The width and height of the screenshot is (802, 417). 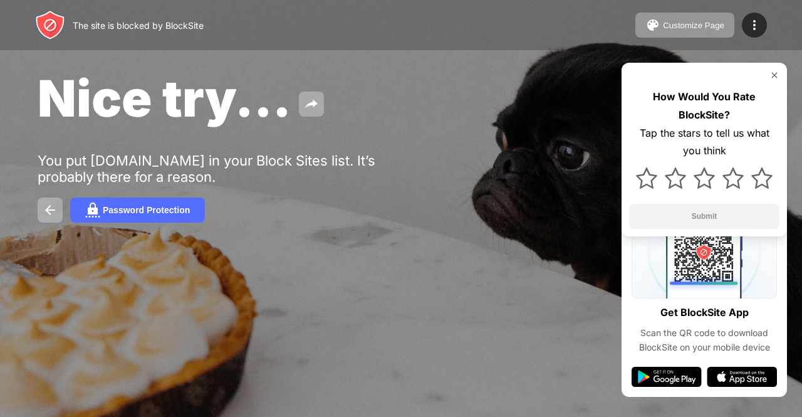 I want to click on div: Tap the stars to tell us what you think, so click(x=704, y=142).